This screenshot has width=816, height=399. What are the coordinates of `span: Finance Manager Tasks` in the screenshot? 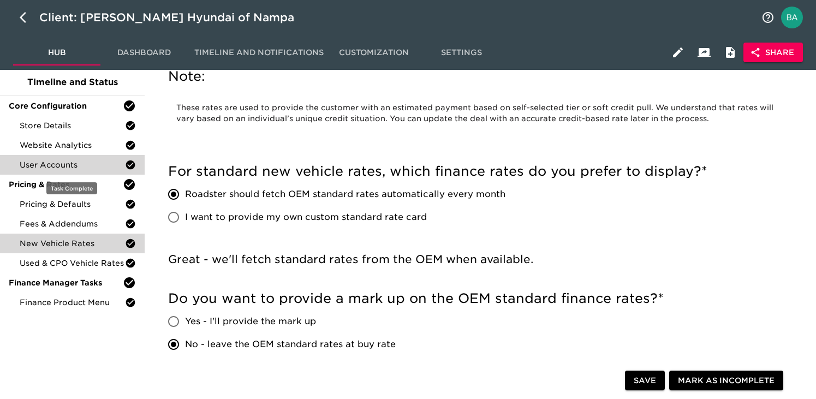 It's located at (65, 283).